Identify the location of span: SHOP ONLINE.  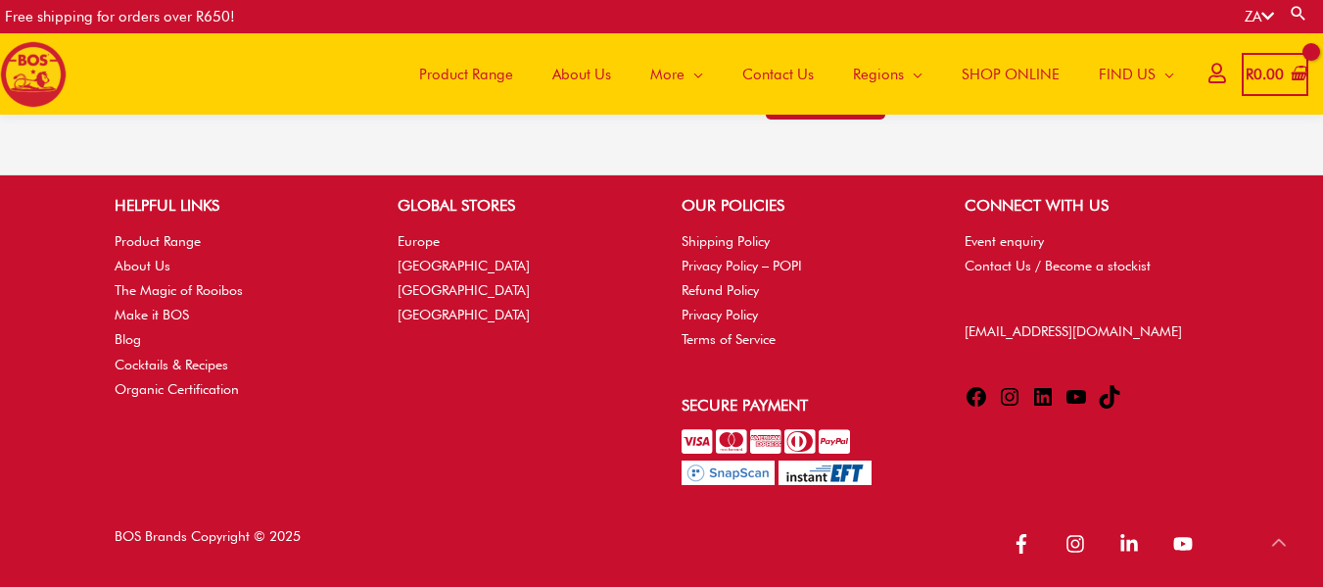
(1011, 74).